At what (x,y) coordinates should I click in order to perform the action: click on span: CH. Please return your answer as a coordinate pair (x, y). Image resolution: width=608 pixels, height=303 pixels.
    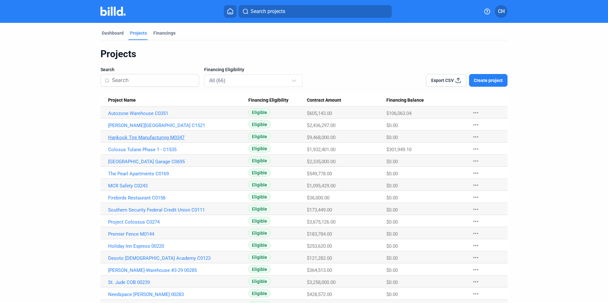
    Looking at the image, I should click on (501, 11).